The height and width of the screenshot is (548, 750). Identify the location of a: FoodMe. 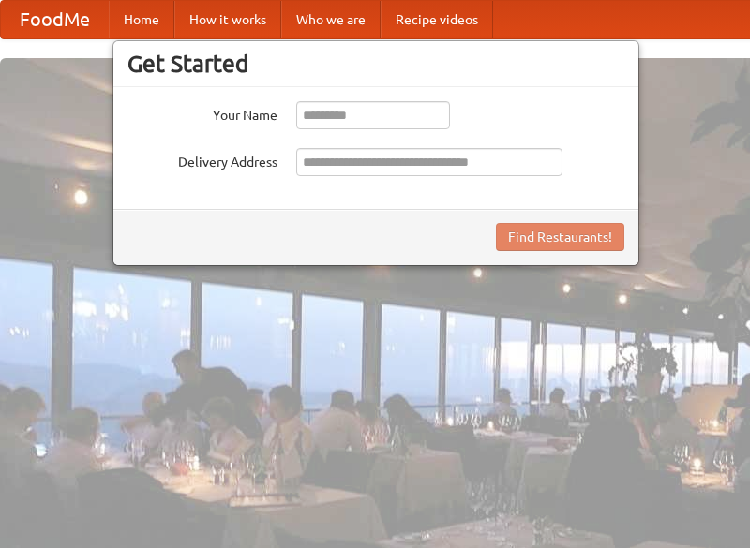
(54, 20).